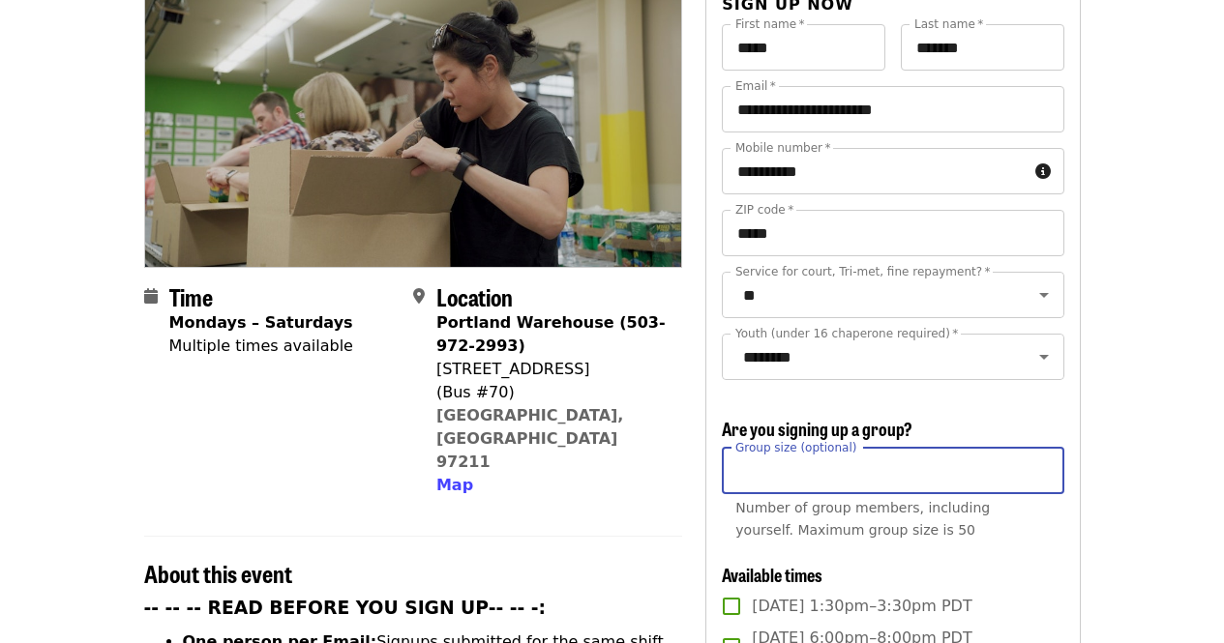 The width and height of the screenshot is (1224, 643). Describe the element at coordinates (151, 296) in the screenshot. I see `i: calendar icon` at that location.